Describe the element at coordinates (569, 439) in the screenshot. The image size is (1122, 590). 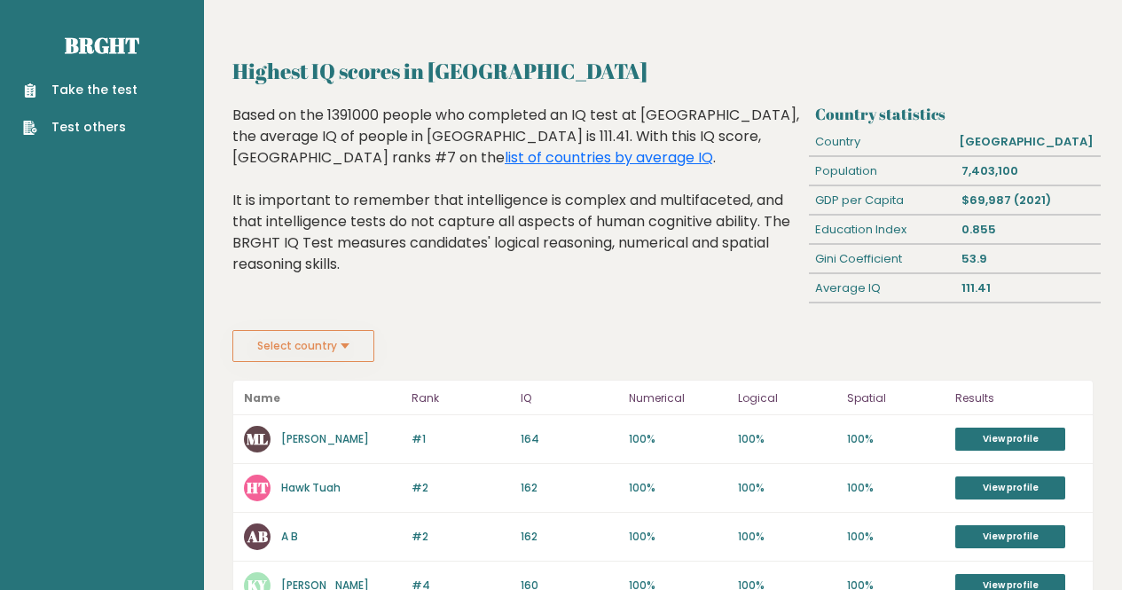
I see `p: 164` at that location.